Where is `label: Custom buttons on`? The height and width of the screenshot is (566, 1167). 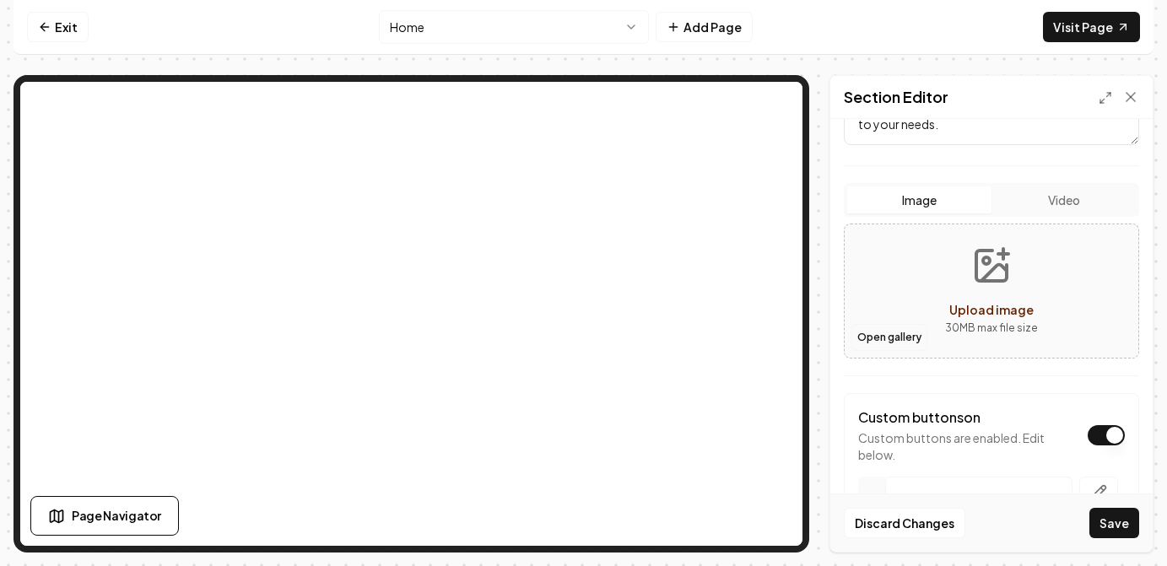 label: Custom buttons on is located at coordinates (919, 417).